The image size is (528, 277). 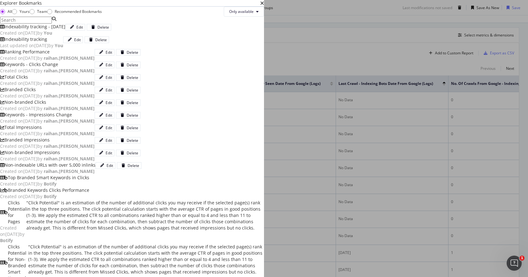 What do you see at coordinates (38, 115) in the screenshot?
I see `div: Keywords - Impressions Change` at bounding box center [38, 115].